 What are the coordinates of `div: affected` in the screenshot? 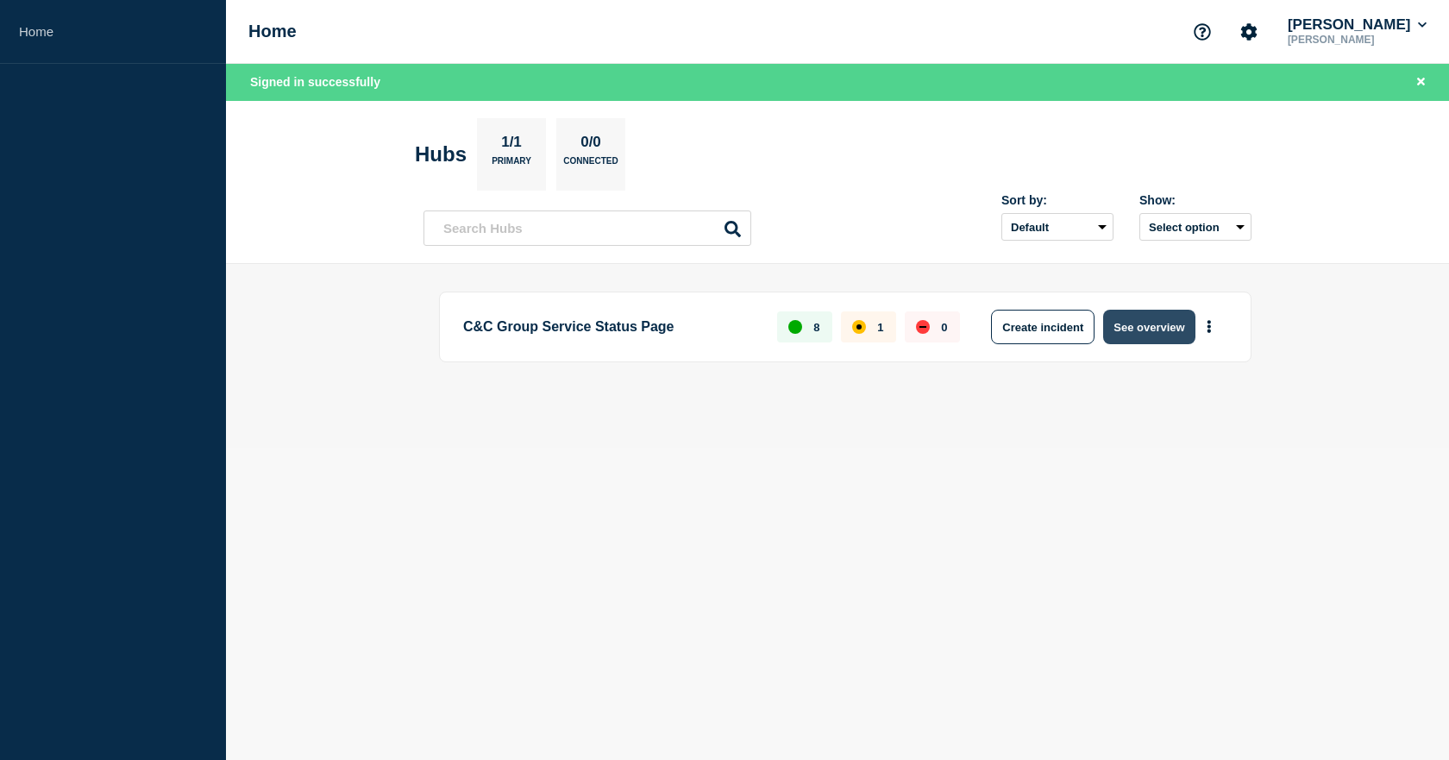 It's located at (859, 327).